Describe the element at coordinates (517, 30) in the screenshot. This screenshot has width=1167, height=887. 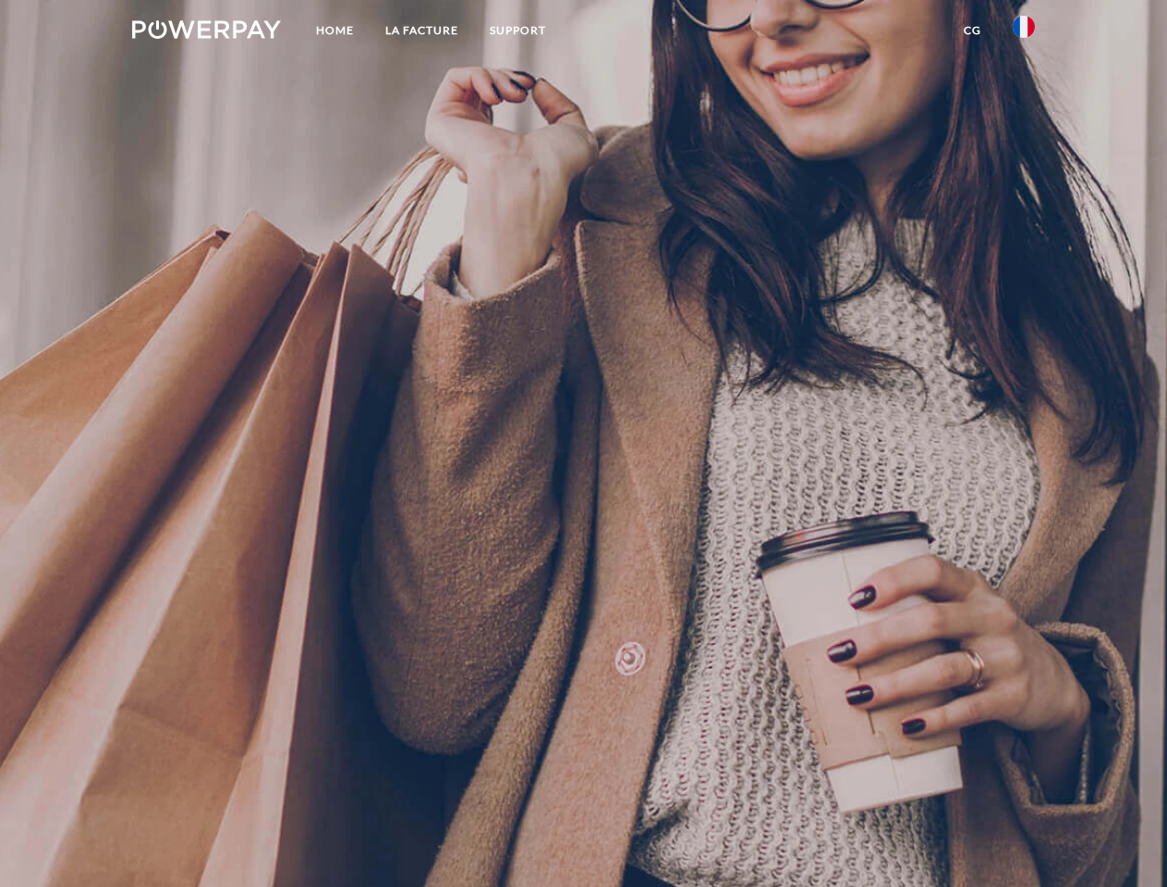
I see `a: Support` at that location.